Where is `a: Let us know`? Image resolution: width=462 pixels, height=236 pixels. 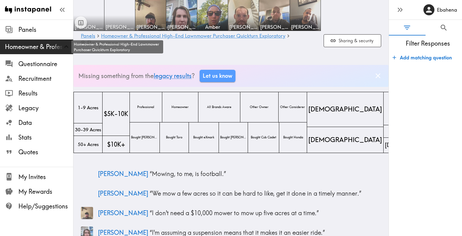 a: Let us know is located at coordinates (217, 76).